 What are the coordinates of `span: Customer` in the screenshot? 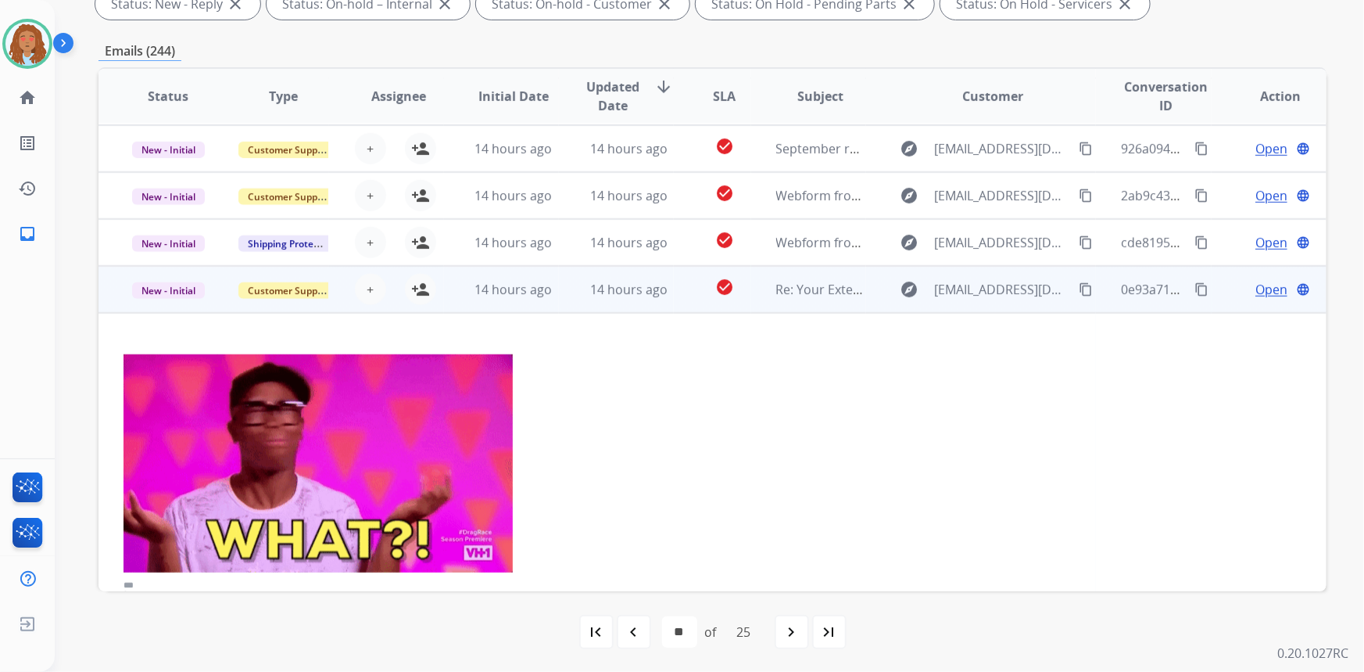 It's located at (994, 96).